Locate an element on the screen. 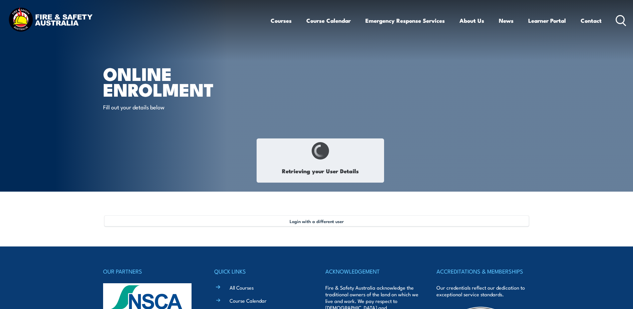 The width and height of the screenshot is (633, 309). h4: QUICK LINKS is located at coordinates (261, 271).